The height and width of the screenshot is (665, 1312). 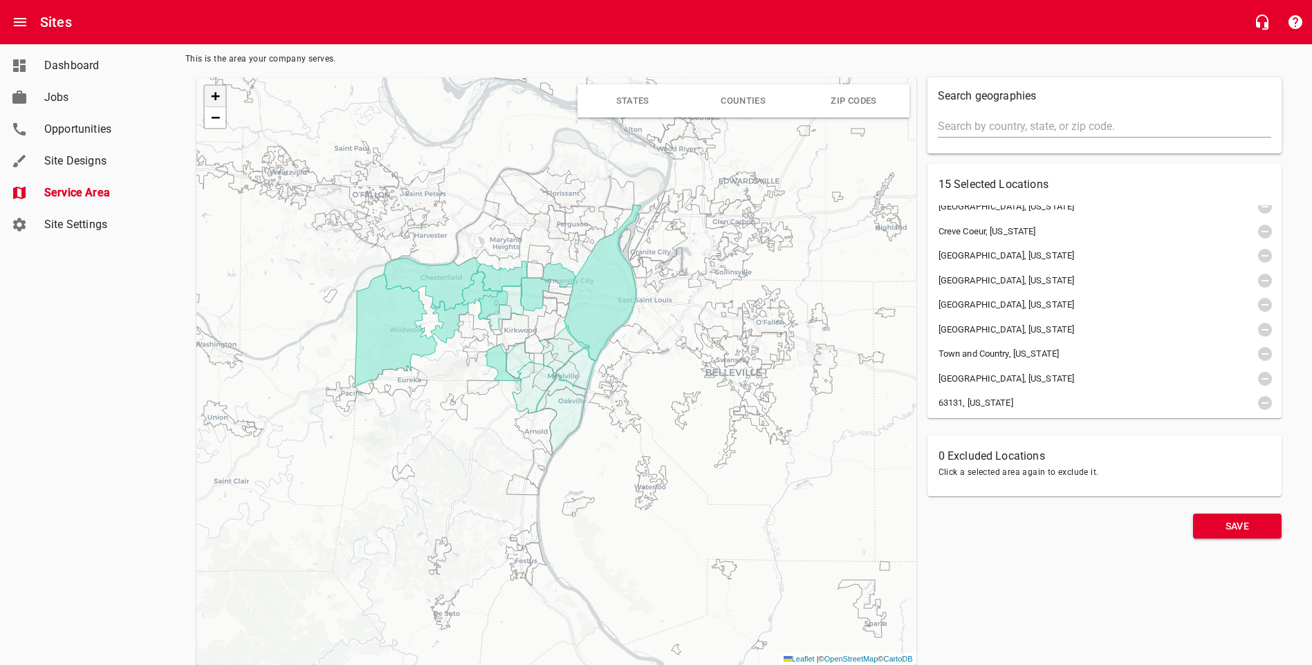 I want to click on button: Live Chat, so click(x=1262, y=22).